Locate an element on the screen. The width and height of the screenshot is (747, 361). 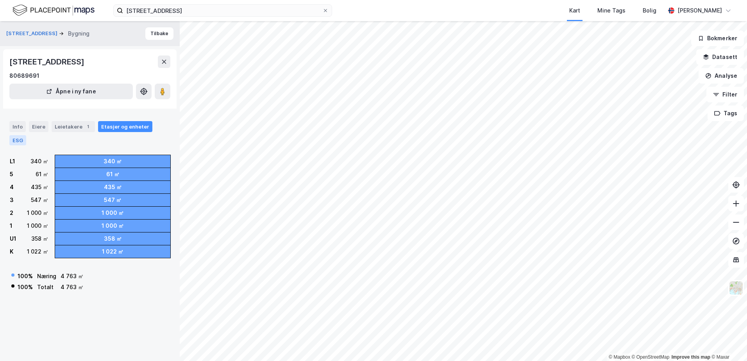
a: Improve this map is located at coordinates (691, 357).